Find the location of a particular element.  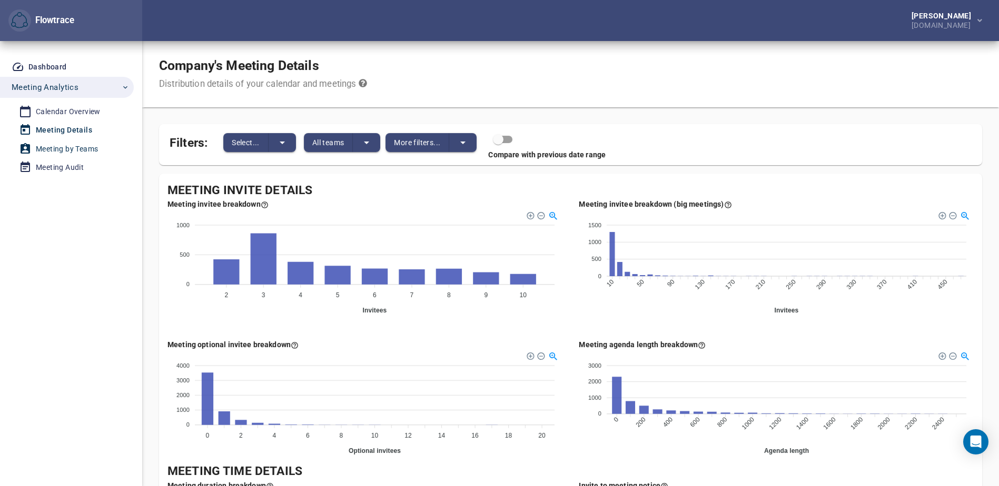

tspan: 4 is located at coordinates (274, 436).